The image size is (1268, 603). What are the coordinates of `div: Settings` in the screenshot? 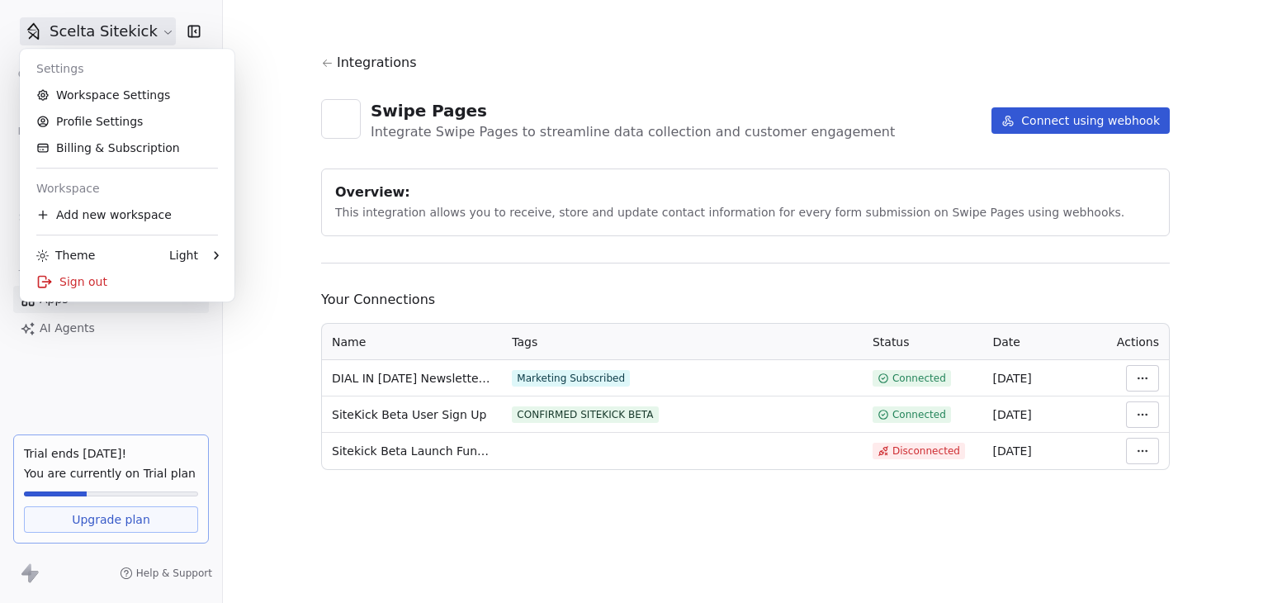 It's located at (127, 69).